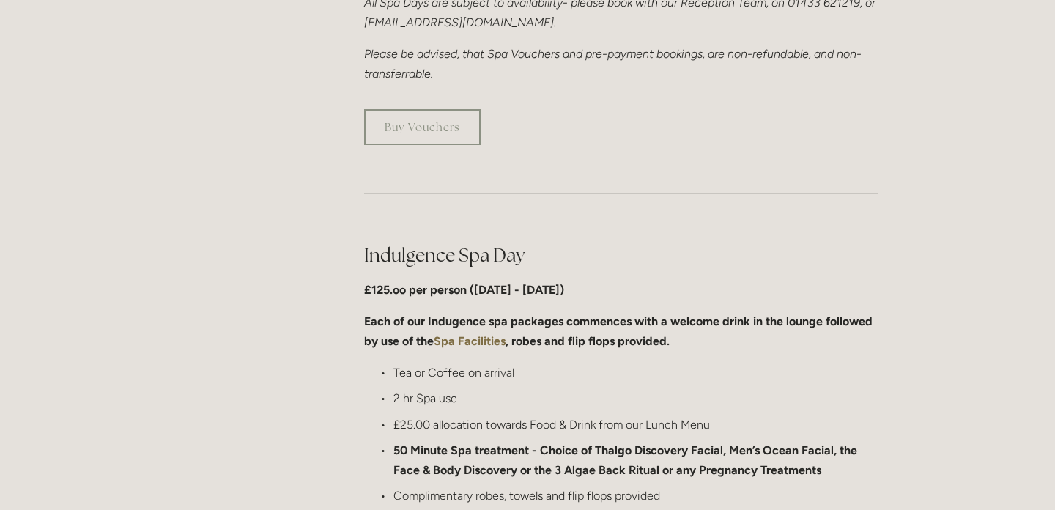  What do you see at coordinates (422, 127) in the screenshot?
I see `a: Buy Vouchers` at bounding box center [422, 127].